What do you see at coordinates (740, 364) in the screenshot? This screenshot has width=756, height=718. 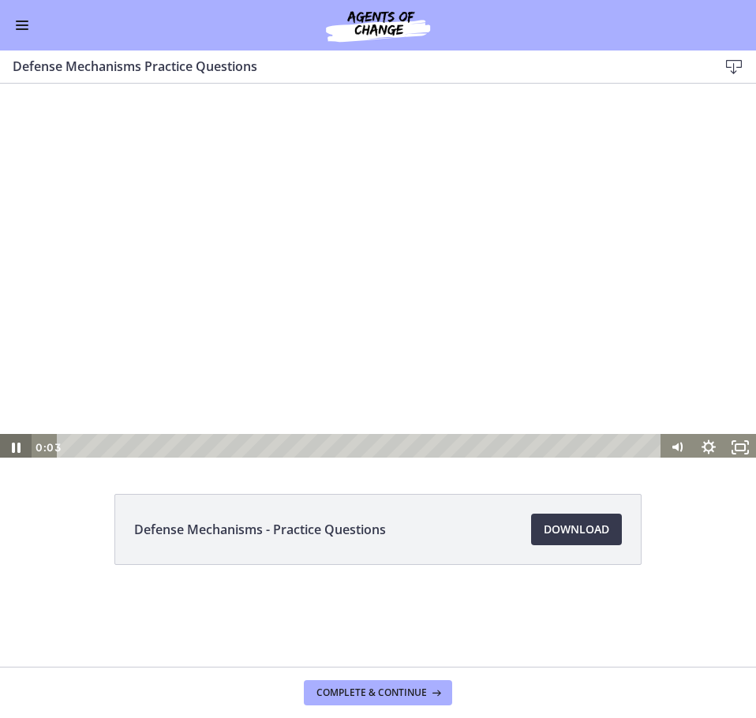 I see `button: Fullscreen` at bounding box center [740, 364].